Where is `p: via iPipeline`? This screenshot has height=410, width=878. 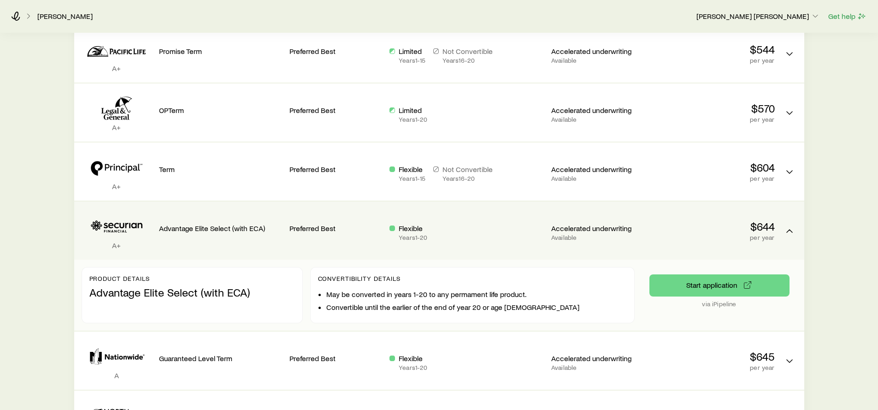
p: via iPipeline is located at coordinates (719, 304).